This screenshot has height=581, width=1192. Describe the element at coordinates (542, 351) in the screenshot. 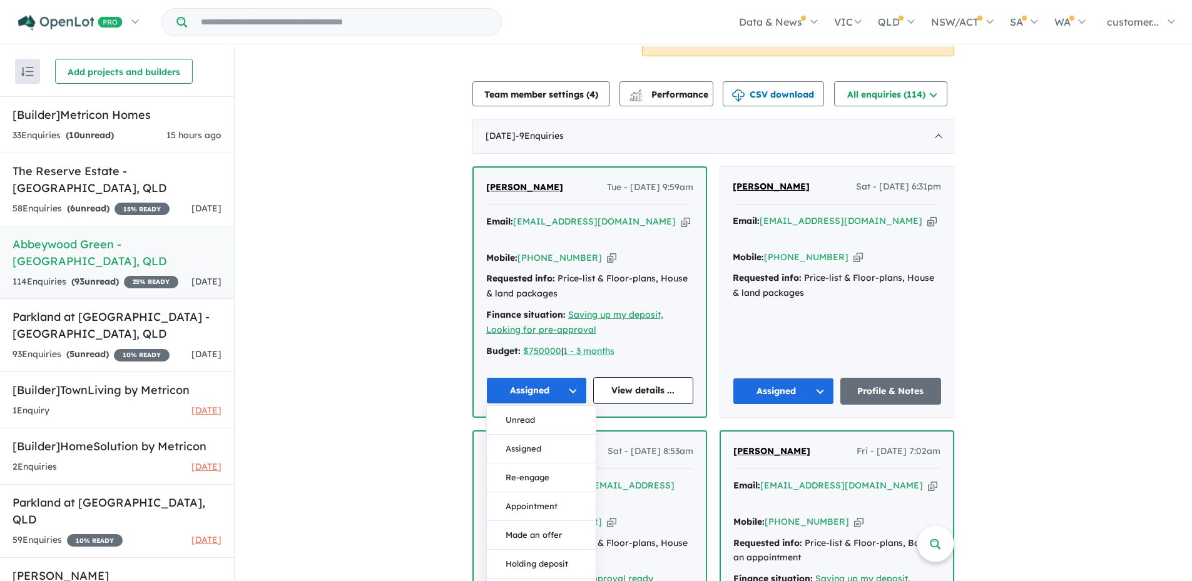

I see `a: $750000` at that location.